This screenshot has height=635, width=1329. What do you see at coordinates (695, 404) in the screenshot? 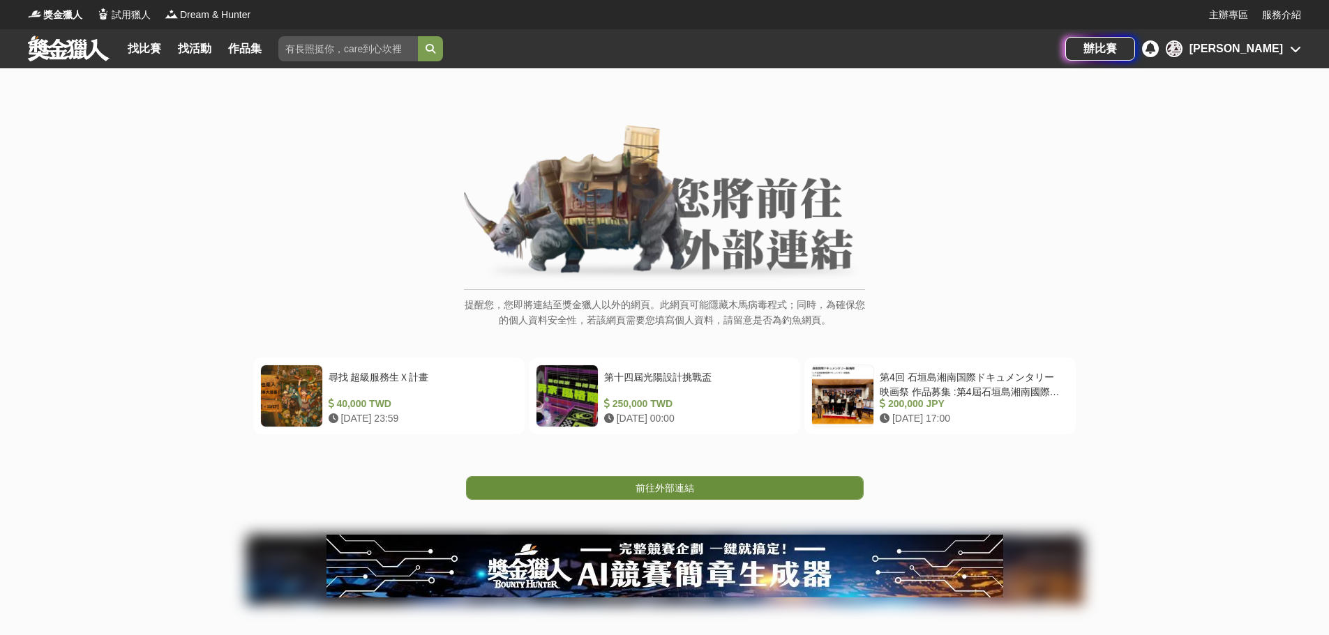
I see `div: 250,000 TWD` at bounding box center [695, 404].